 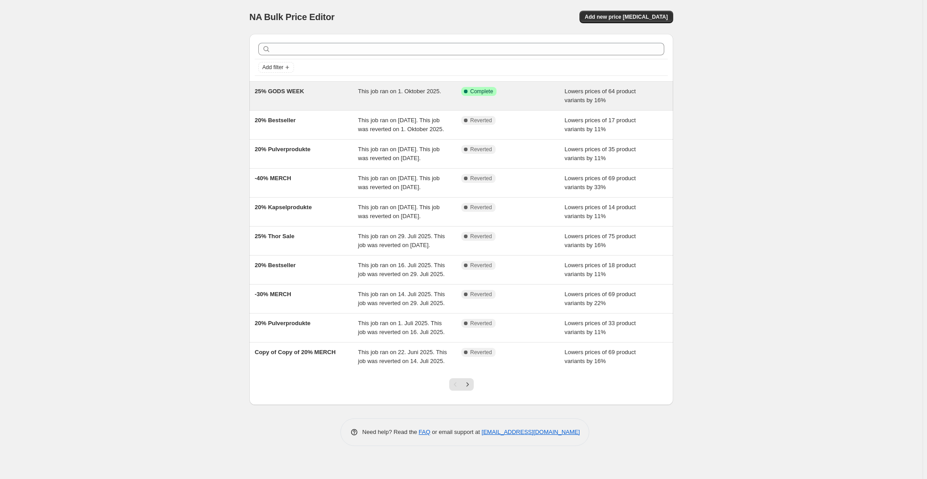 What do you see at coordinates (481, 91) in the screenshot?
I see `span: Complete` at bounding box center [481, 91].